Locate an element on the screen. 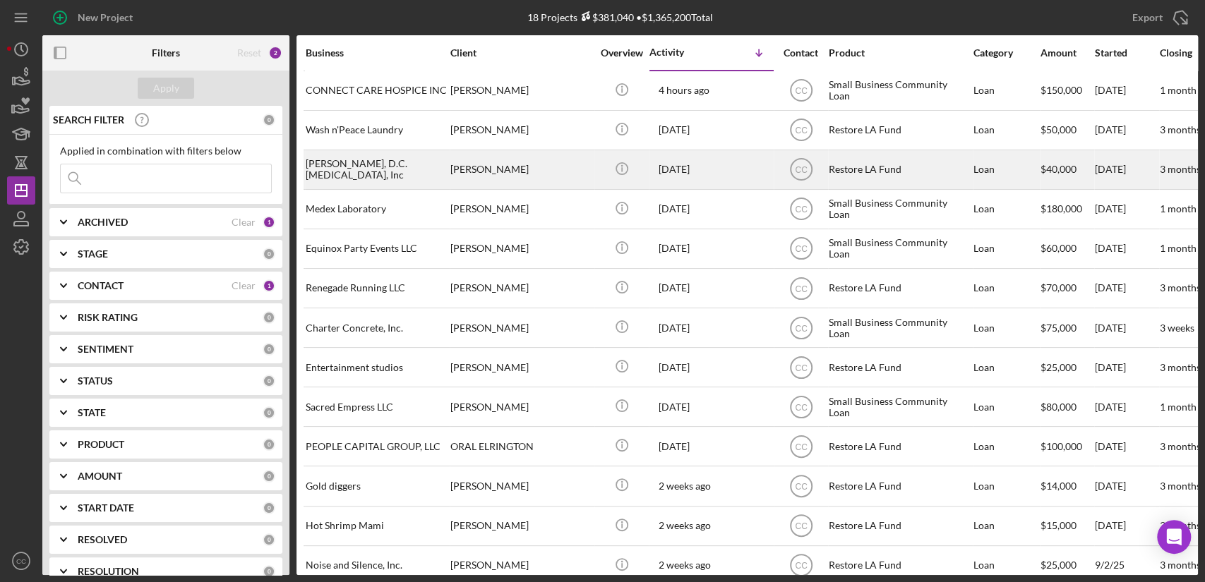 The height and width of the screenshot is (582, 1205). div: ORAL ELRINGTON is located at coordinates (521, 446).